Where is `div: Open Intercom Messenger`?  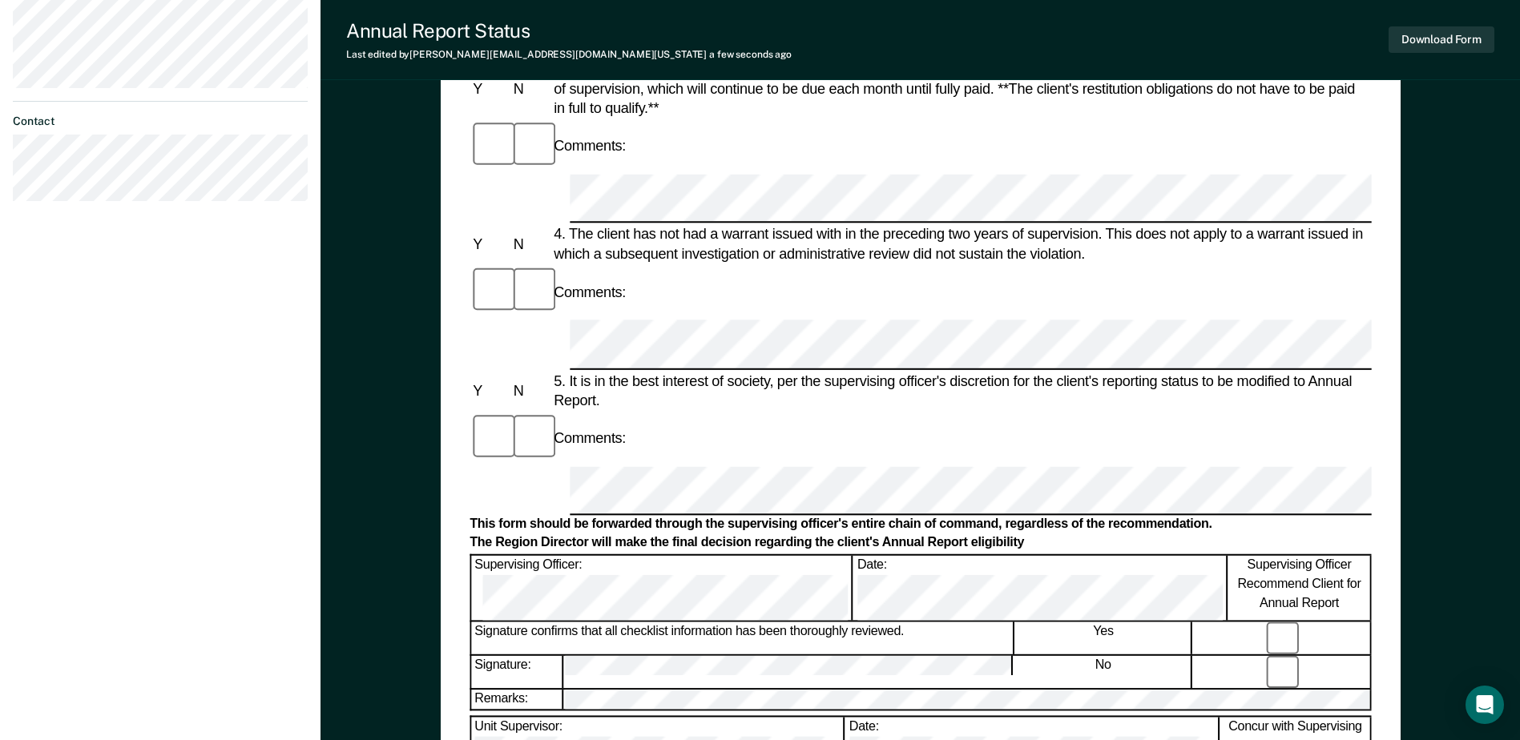
div: Open Intercom Messenger is located at coordinates (1485, 705).